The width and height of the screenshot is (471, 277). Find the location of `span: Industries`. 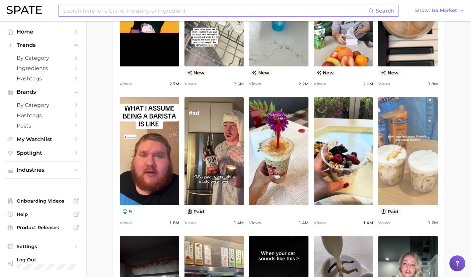

span: Industries is located at coordinates (43, 170).